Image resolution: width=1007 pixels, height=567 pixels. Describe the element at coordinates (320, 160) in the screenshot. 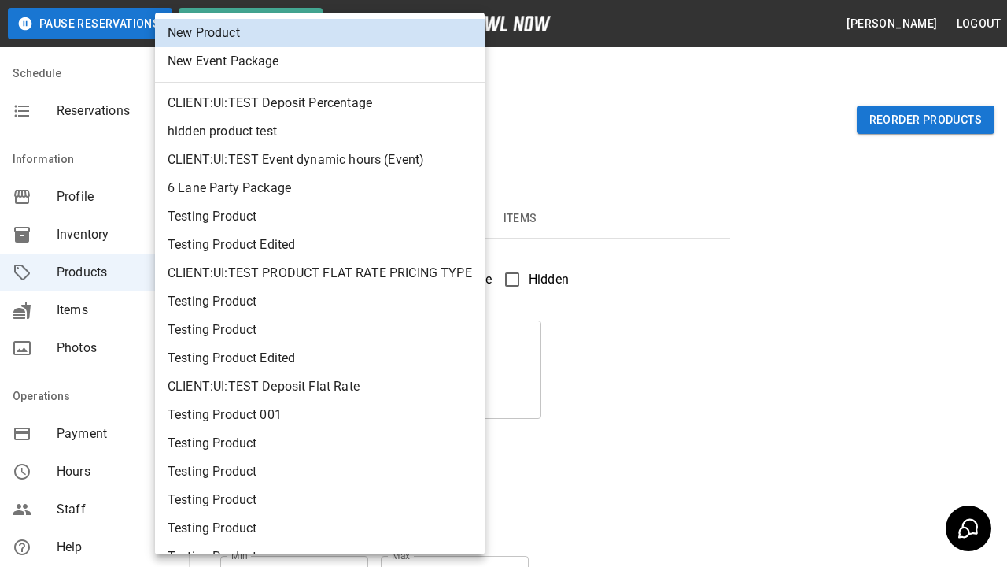

I see `li: CLIENT:UI:TEST Event dynamic hours (Event)` at that location.